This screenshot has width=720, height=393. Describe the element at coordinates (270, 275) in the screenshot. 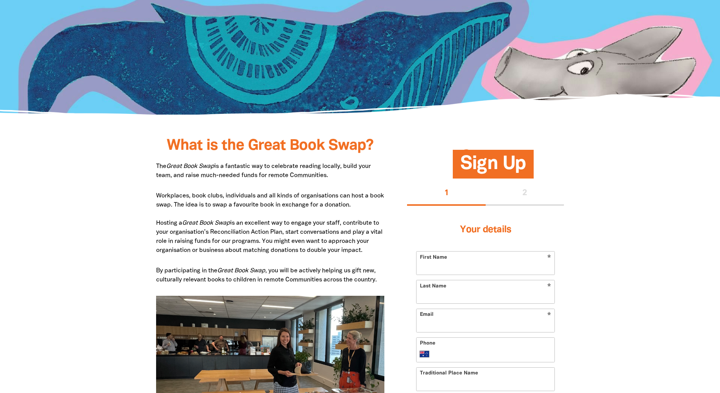

I see `p: By participating in the , you will be actively helping us gift new, culturally relevant books to ...` at that location.